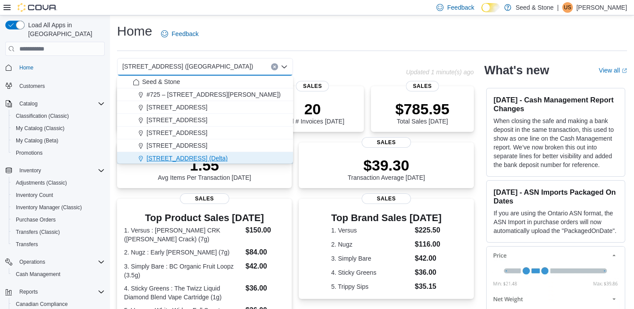 The width and height of the screenshot is (634, 309). Describe the element at coordinates (428, 245) in the screenshot. I see `dd: $116.00` at that location.